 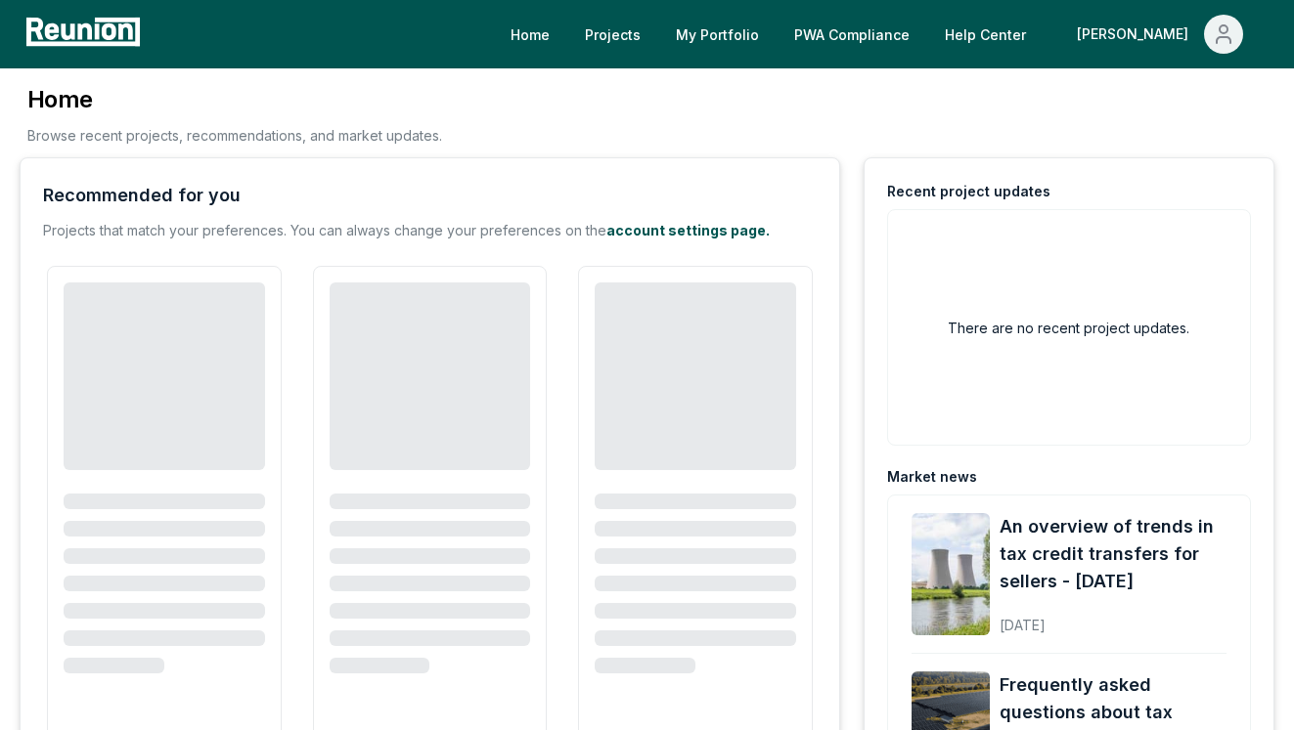 What do you see at coordinates (612, 34) in the screenshot?
I see `a: Projects` at bounding box center [612, 34].